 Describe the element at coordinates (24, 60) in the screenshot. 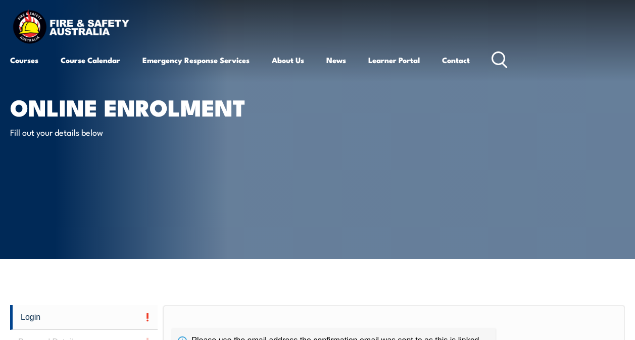

I see `a: Courses` at that location.